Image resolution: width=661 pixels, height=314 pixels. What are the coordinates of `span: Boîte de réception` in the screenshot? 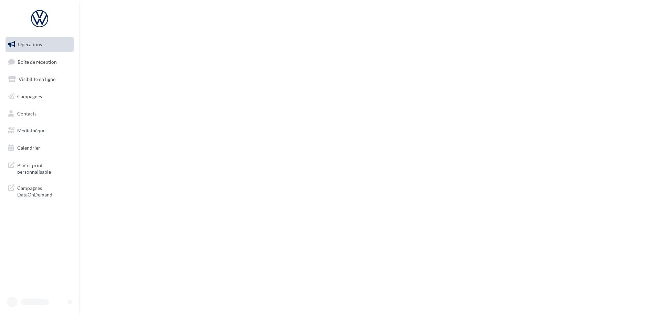 It's located at (37, 61).